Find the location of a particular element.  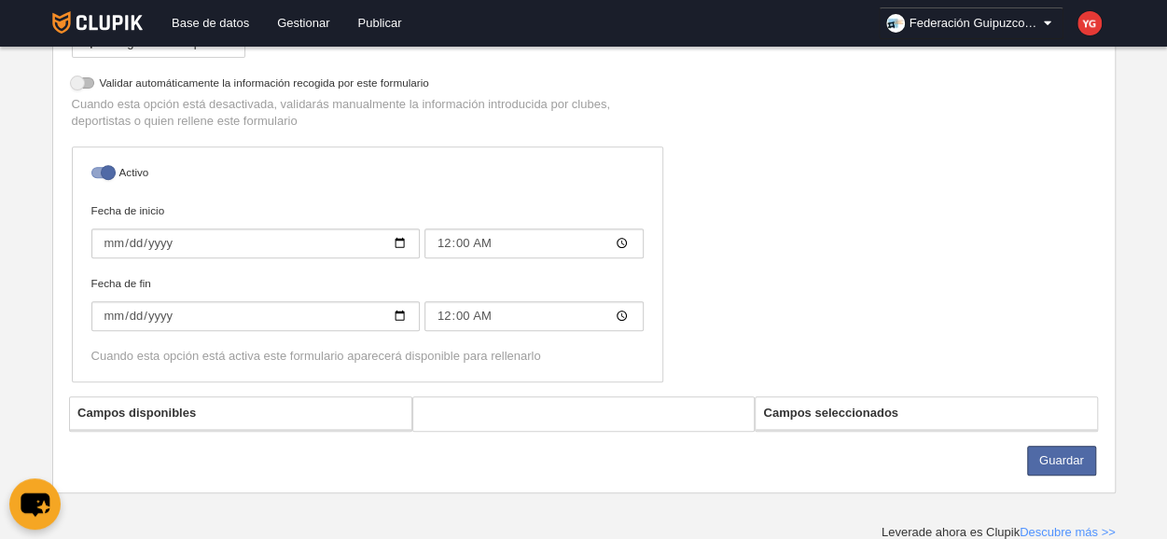

img: c2l6ZT0zMHgzMCZmcz05JnRleHQ9WUcmYmc9ZTUzOTM1.png is located at coordinates (1089, 23).